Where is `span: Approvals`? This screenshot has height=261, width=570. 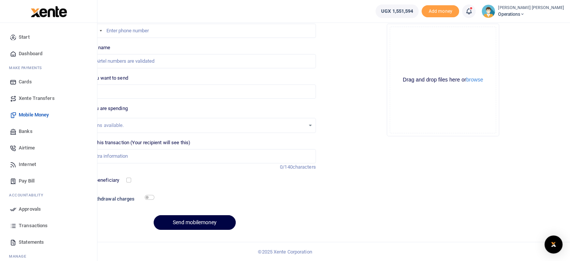
span: Approvals is located at coordinates (30, 209).